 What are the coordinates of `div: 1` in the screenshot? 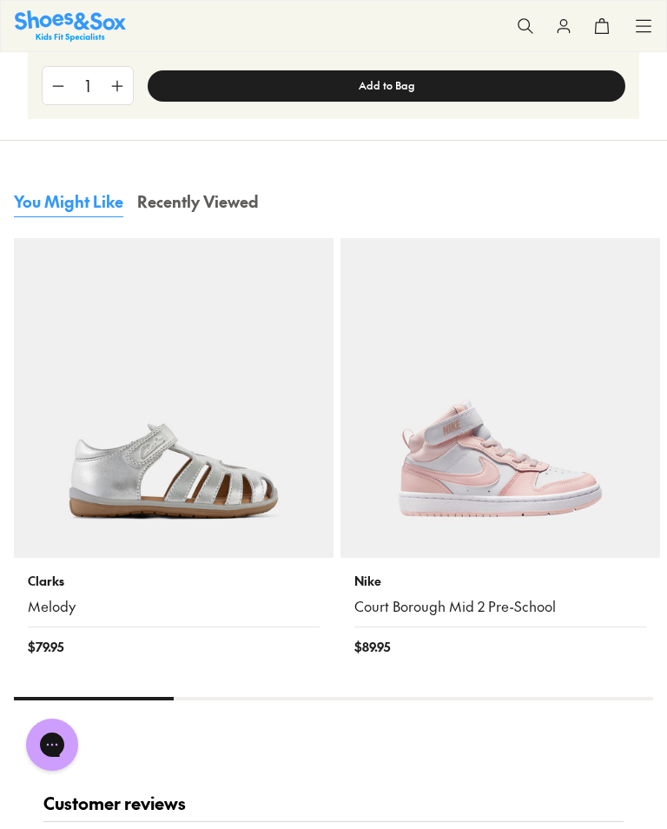 It's located at (88, 85).